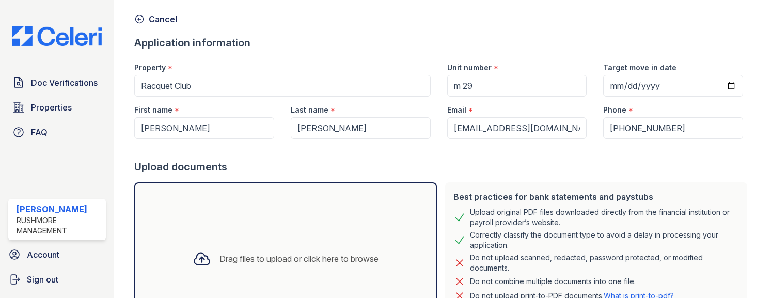 The image size is (772, 298). Describe the element at coordinates (443, 43) in the screenshot. I see `div: Application information` at that location.